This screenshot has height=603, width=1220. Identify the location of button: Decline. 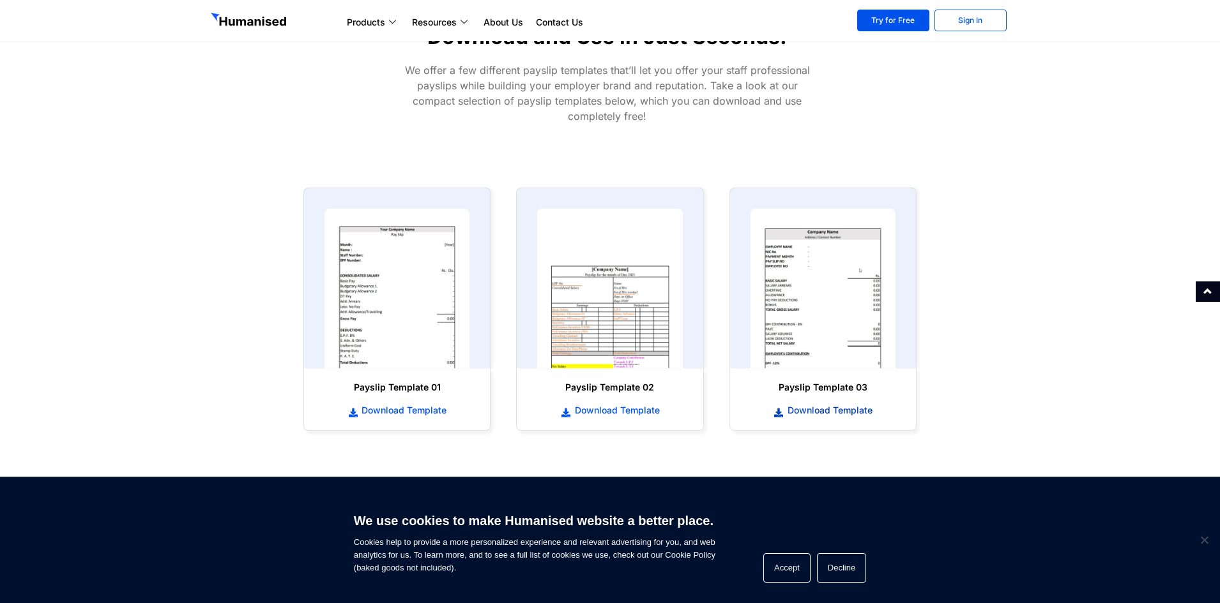
(841, 568).